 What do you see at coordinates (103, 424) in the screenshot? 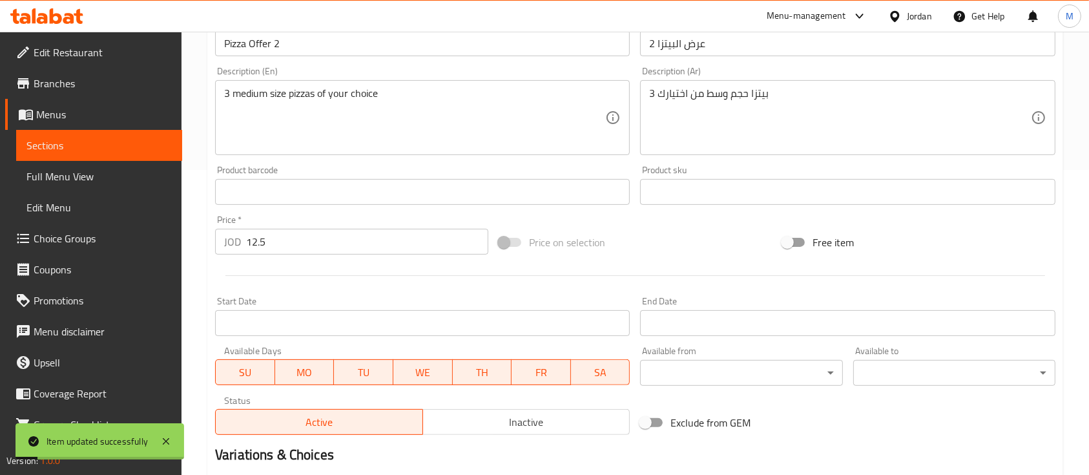
I see `span: Grocery Checklist` at bounding box center [103, 424].